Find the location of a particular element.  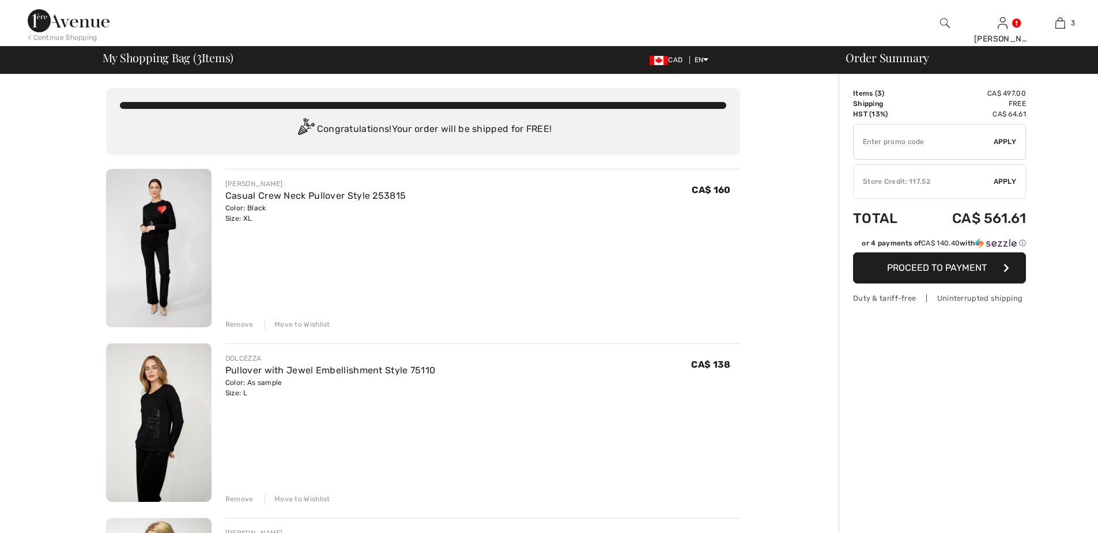

a: Sign In is located at coordinates (1002, 22).